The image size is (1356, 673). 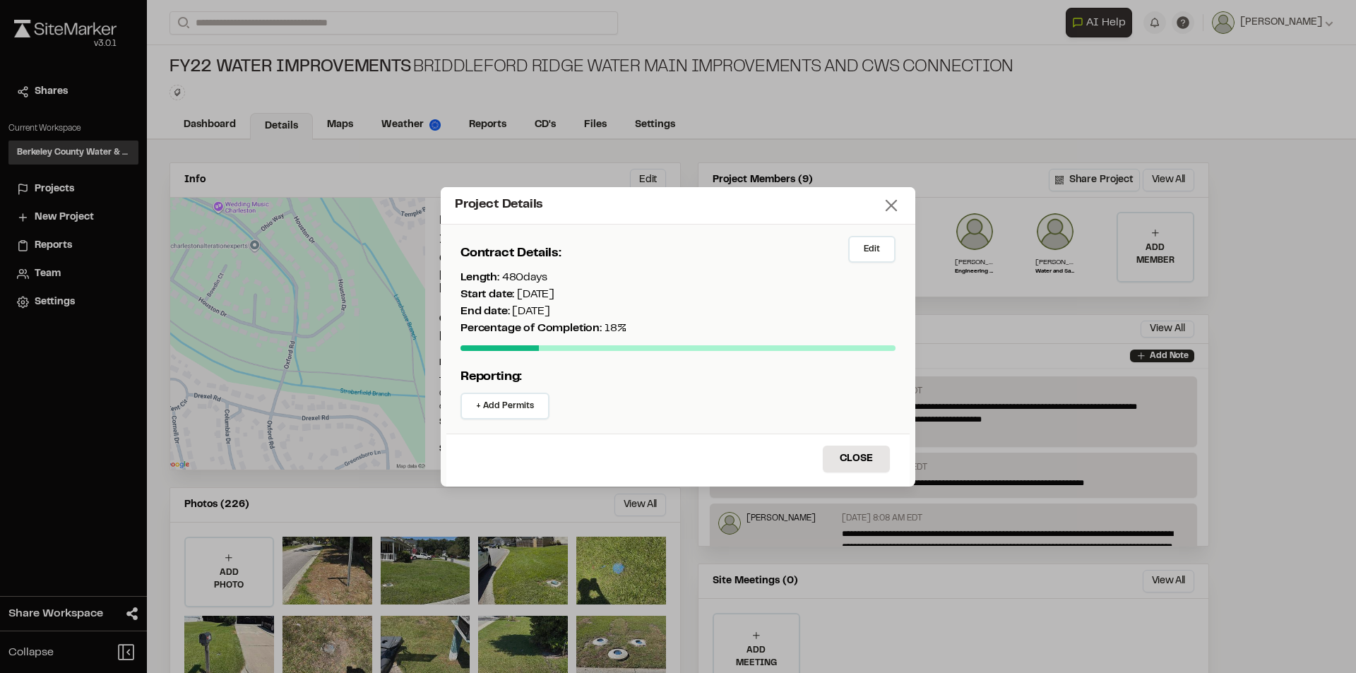 I want to click on p: 18 %, so click(x=678, y=328).